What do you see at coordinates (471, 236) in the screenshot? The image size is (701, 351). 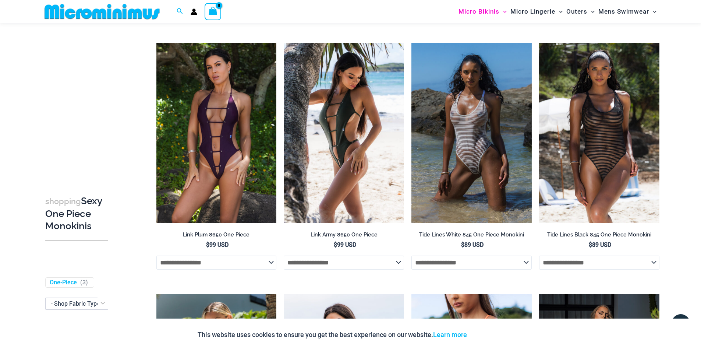 I see `a: Tide Lines White 845 One Piece Monokini` at bounding box center [471, 236].